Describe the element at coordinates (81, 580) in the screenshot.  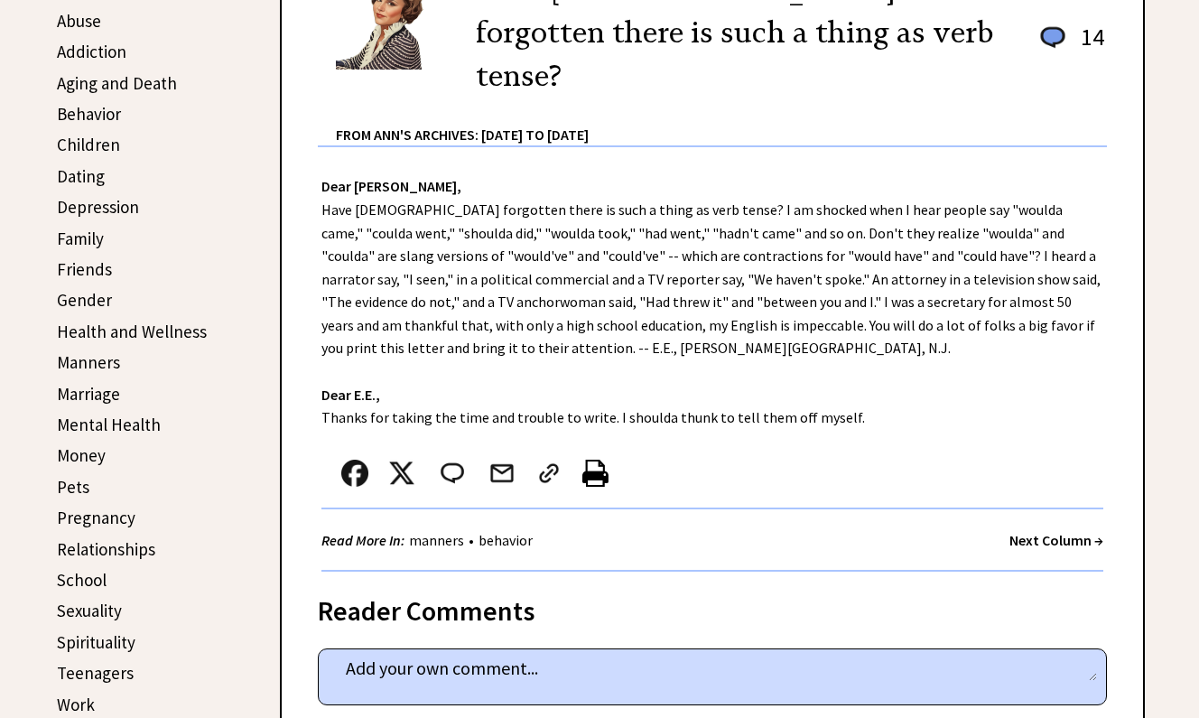
I see `a: School` at that location.